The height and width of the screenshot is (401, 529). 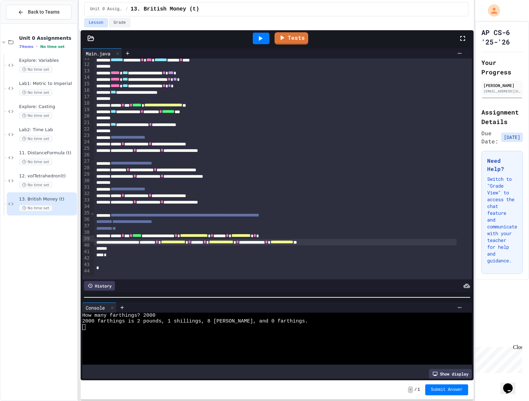 I want to click on h2: Assignment Details, so click(x=502, y=117).